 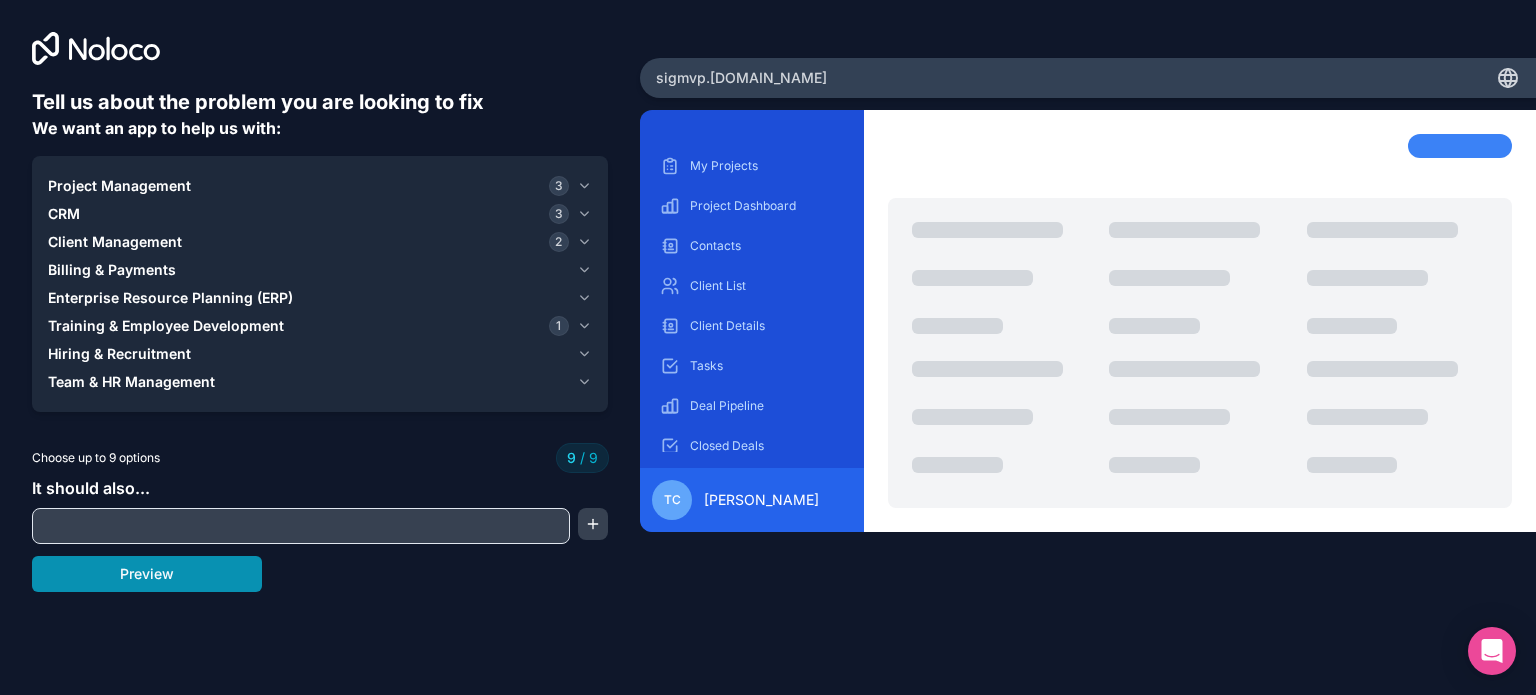 What do you see at coordinates (767, 366) in the screenshot?
I see `p: Tasks` at bounding box center [767, 366].